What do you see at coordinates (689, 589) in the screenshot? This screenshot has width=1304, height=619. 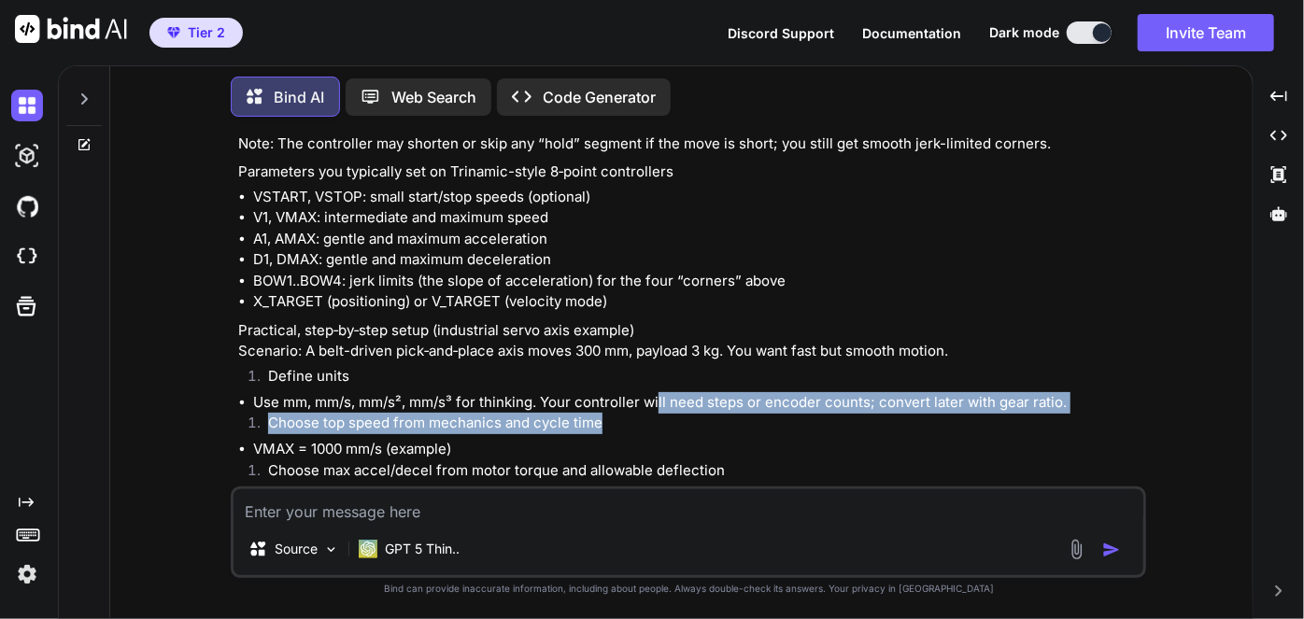 I see `p: Bind can provide inaccurate information, including about people. Always double-check its answers....` at bounding box center [689, 589].